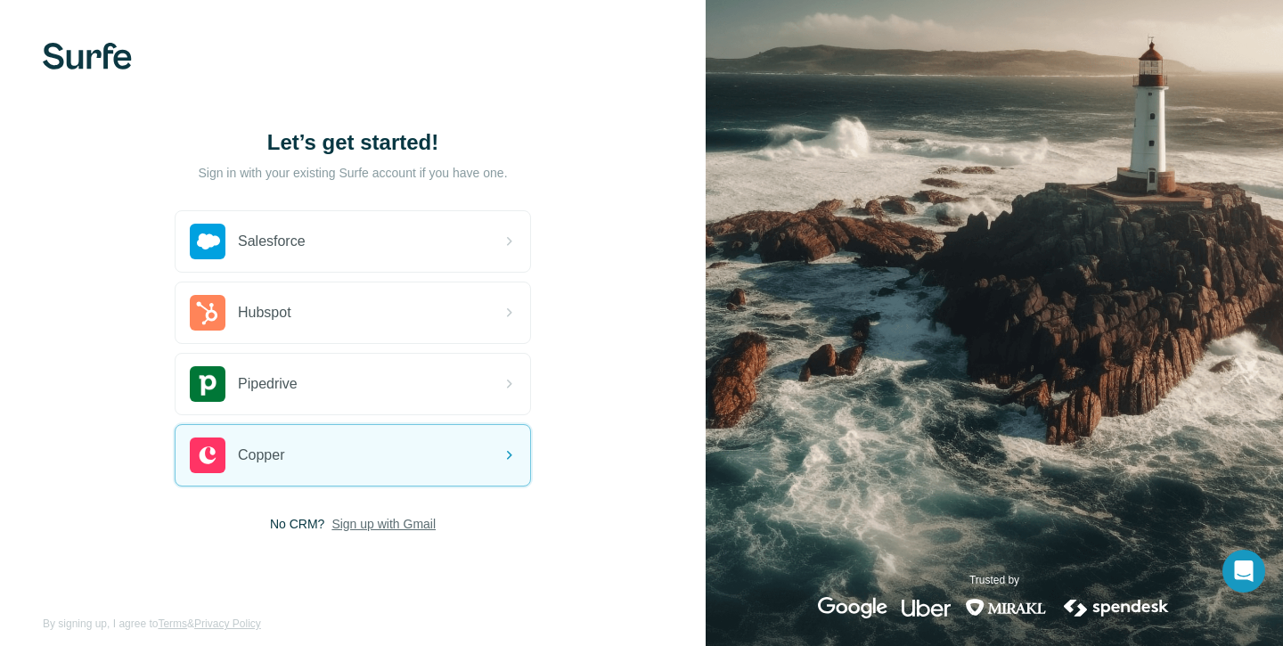 The width and height of the screenshot is (1283, 646). Describe the element at coordinates (208, 313) in the screenshot. I see `img: hubspot's logo` at that location.